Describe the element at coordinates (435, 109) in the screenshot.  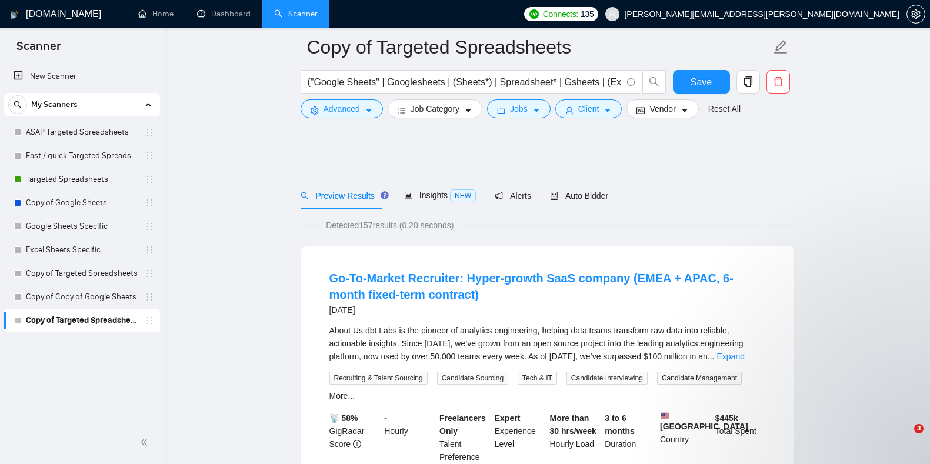
I see `span: Job Category` at that location.